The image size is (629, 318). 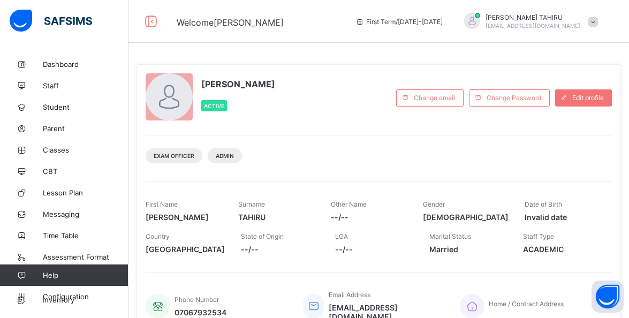 What do you see at coordinates (51, 21) in the screenshot?
I see `img: safsims` at bounding box center [51, 21].